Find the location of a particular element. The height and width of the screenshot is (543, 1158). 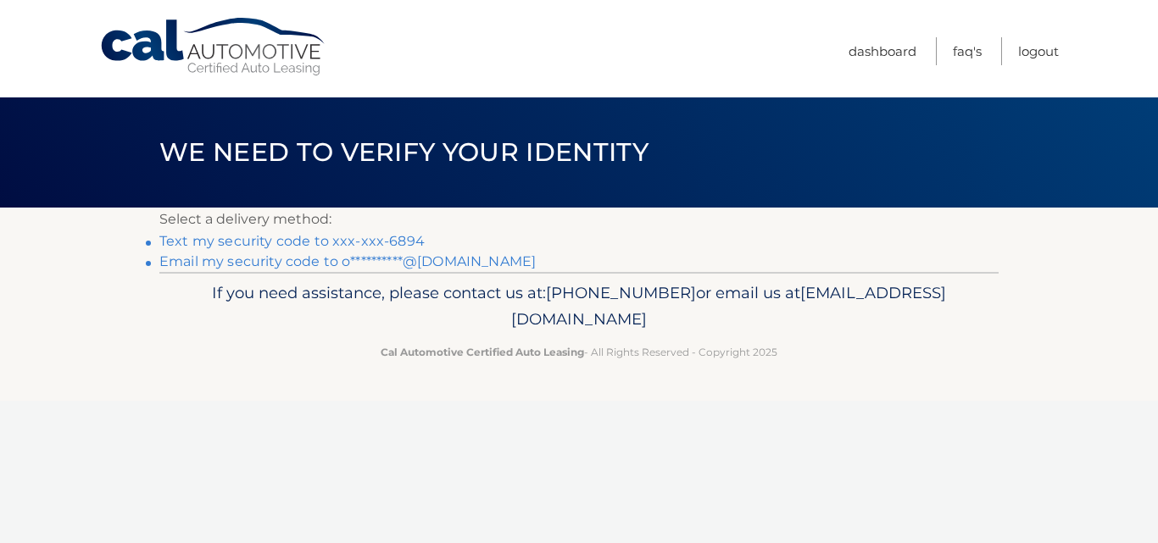

a: Logout is located at coordinates (1039, 51).